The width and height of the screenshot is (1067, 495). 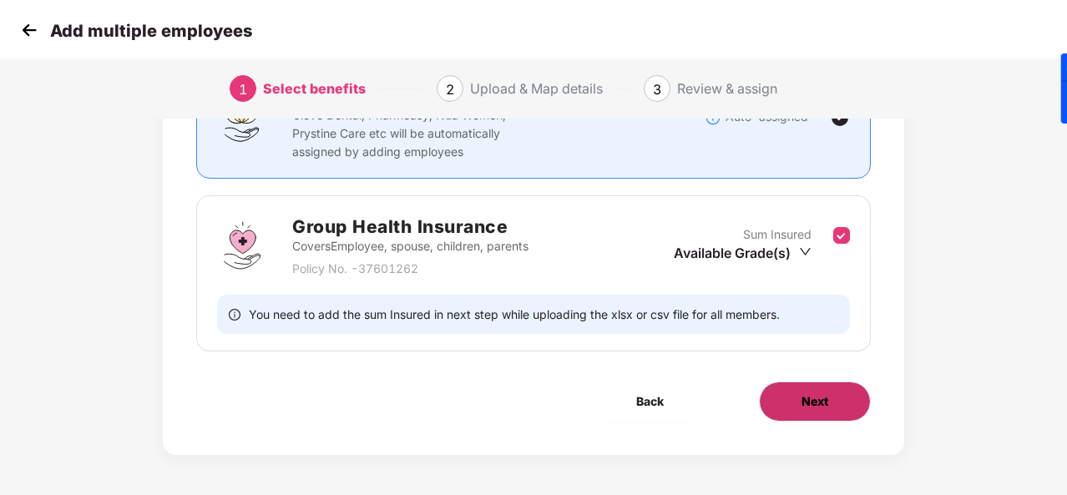 What do you see at coordinates (514, 314) in the screenshot?
I see `span: You need to add the sum Insured in next step while uploading the xlsx or csv file for all members.` at bounding box center [514, 314].